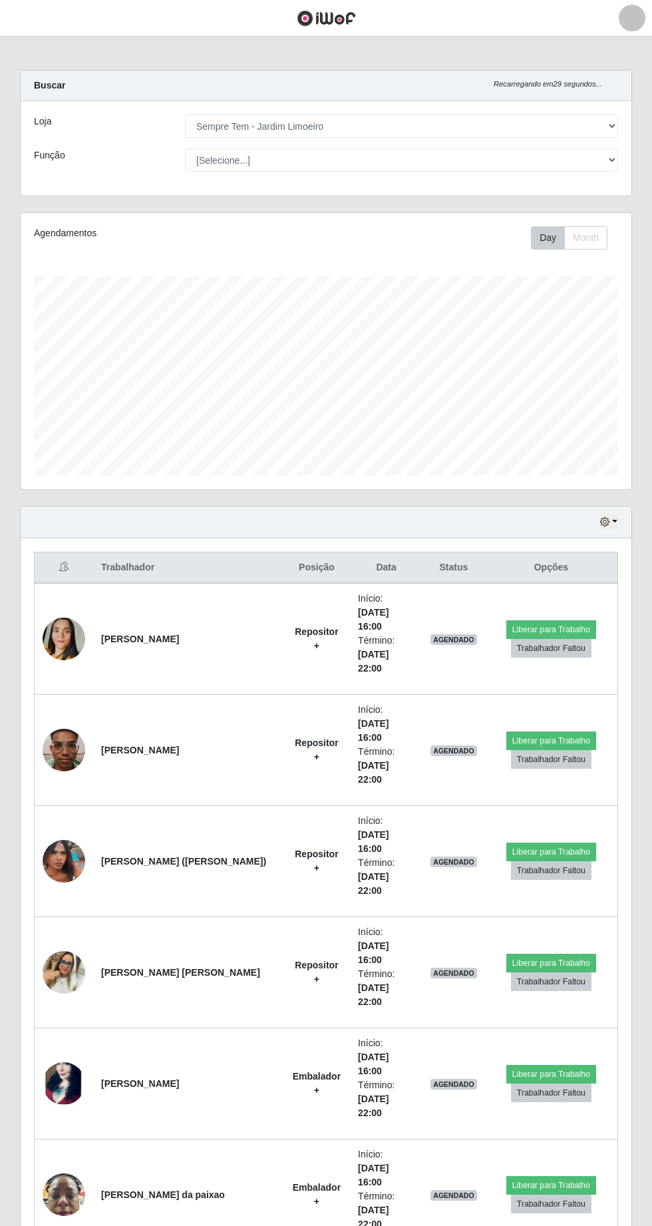 The height and width of the screenshot is (1226, 652). What do you see at coordinates (64, 639) in the screenshot?
I see `img: 1748562791419.jpeg` at bounding box center [64, 639].